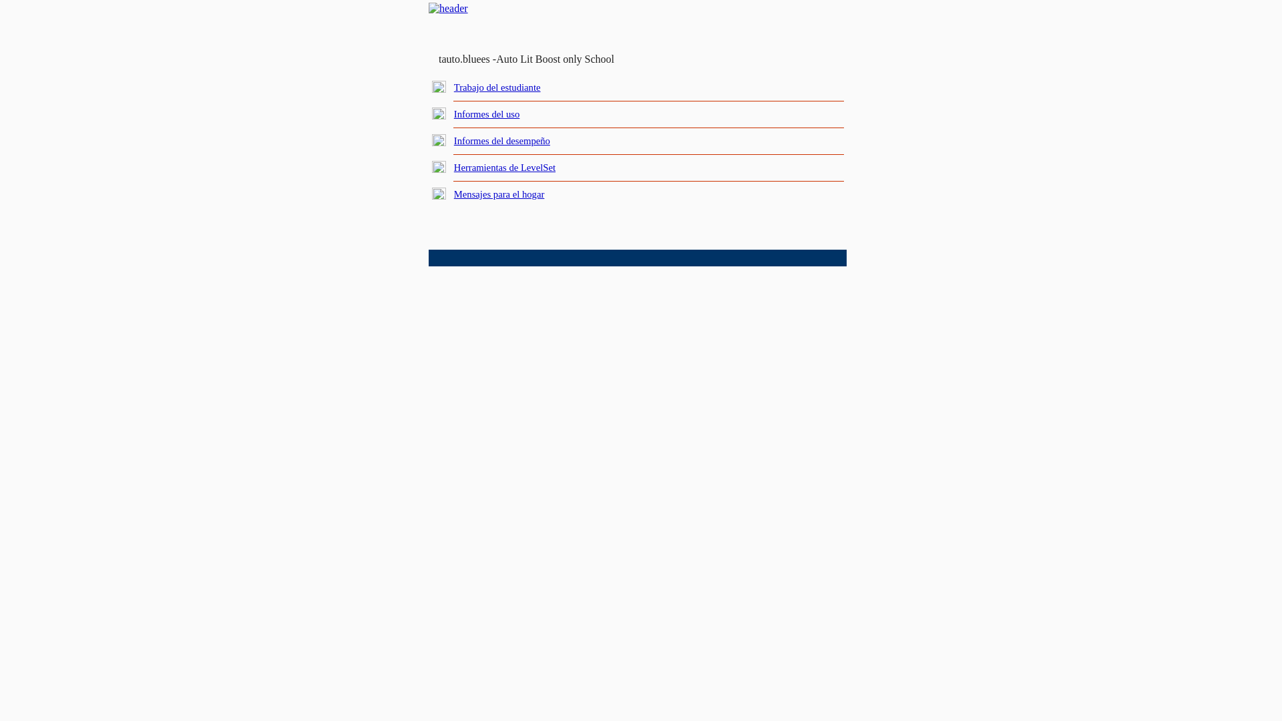 This screenshot has height=721, width=1282. I want to click on td: tauto.bluees -, so click(561, 59).